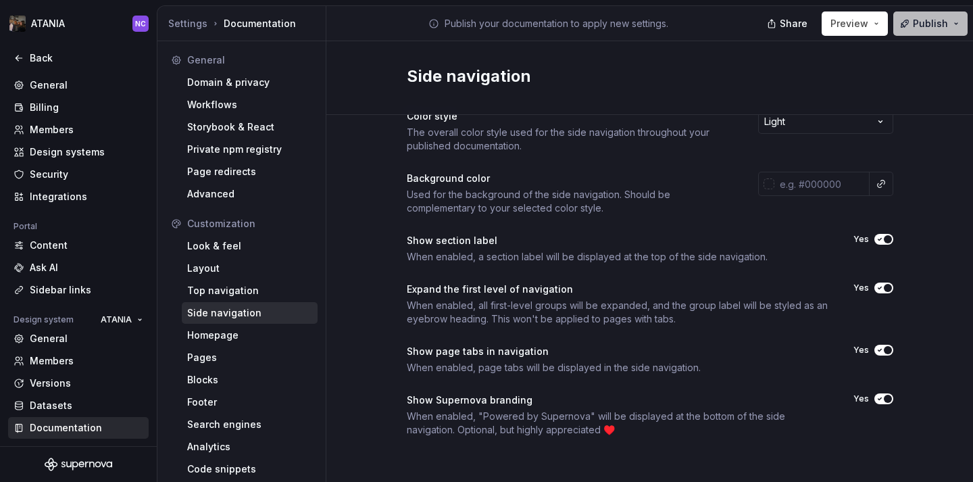 This screenshot has height=482, width=973. I want to click on a: Integrations, so click(78, 197).